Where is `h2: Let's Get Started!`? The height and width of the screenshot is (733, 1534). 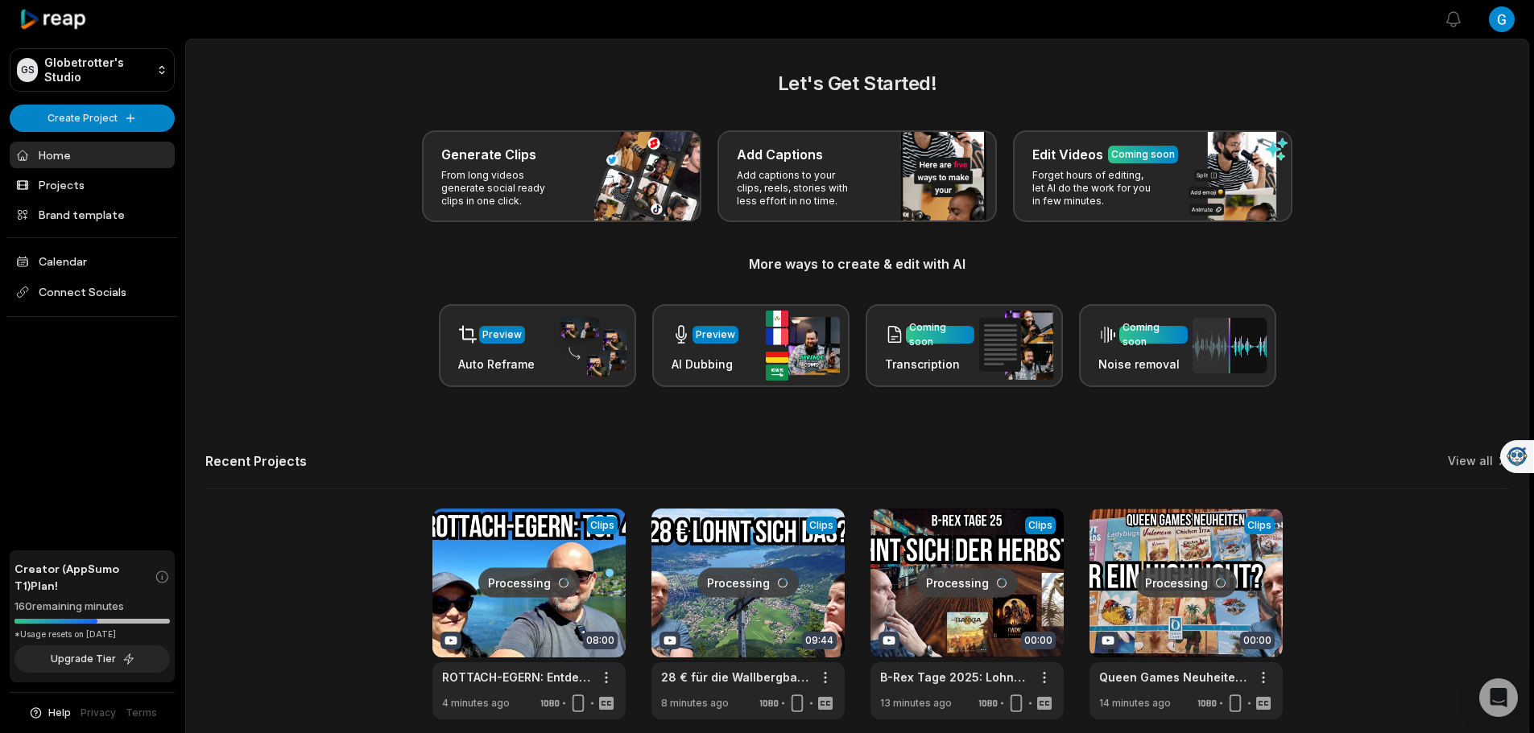 h2: Let's Get Started! is located at coordinates (857, 84).